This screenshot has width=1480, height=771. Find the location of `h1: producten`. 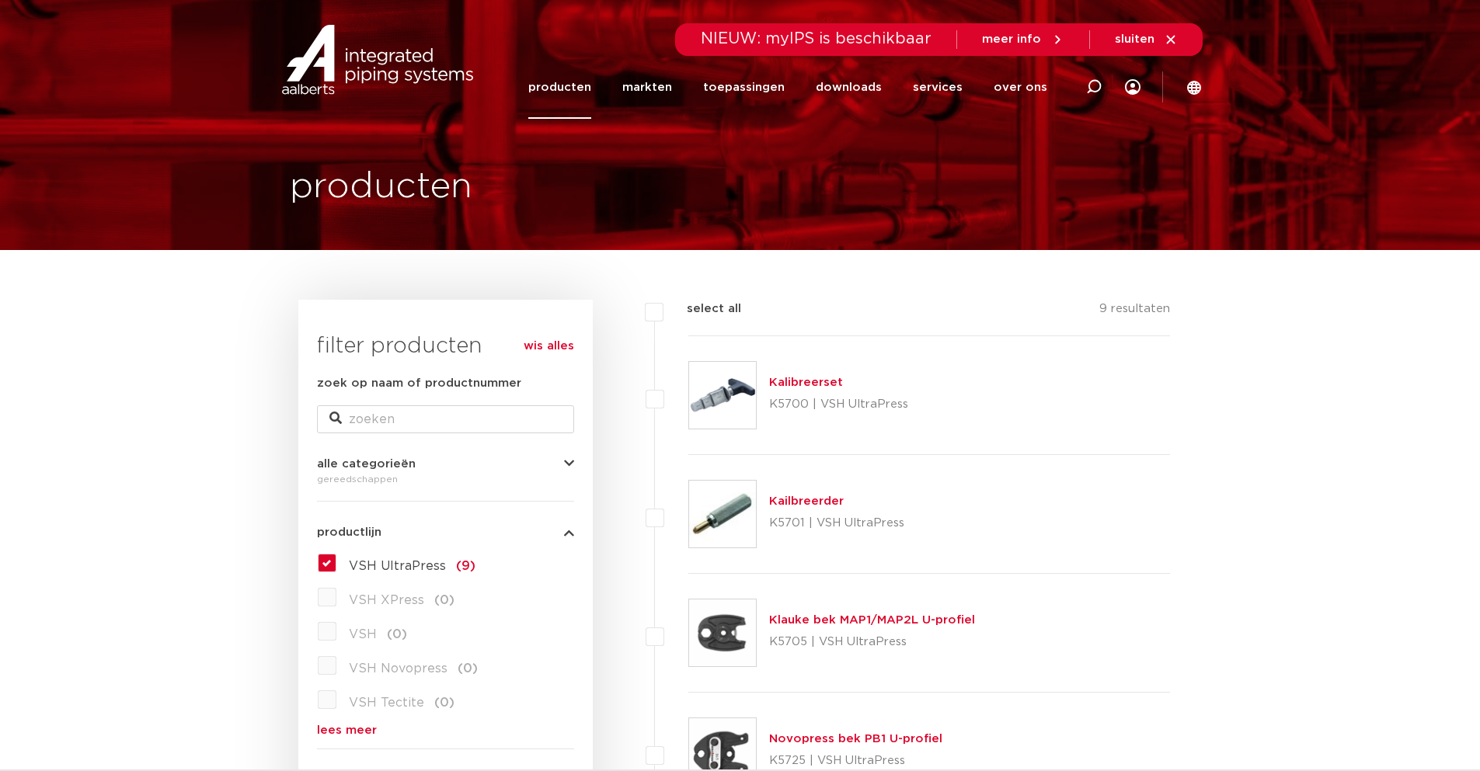

h1: producten is located at coordinates (381, 187).